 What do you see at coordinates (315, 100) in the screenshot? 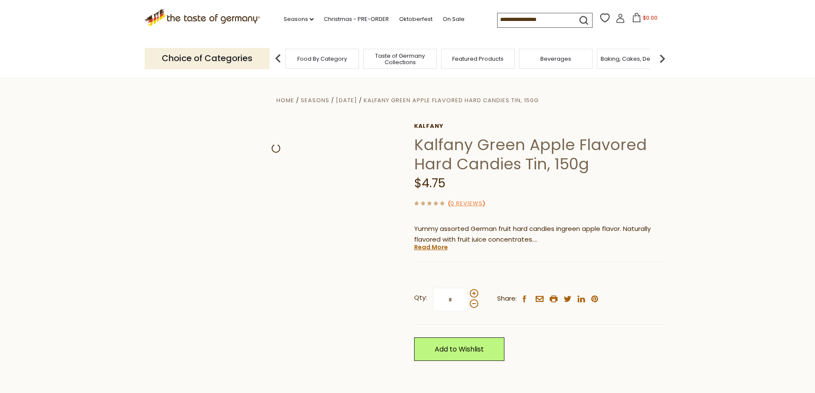
I see `span: Seasons` at bounding box center [315, 100].